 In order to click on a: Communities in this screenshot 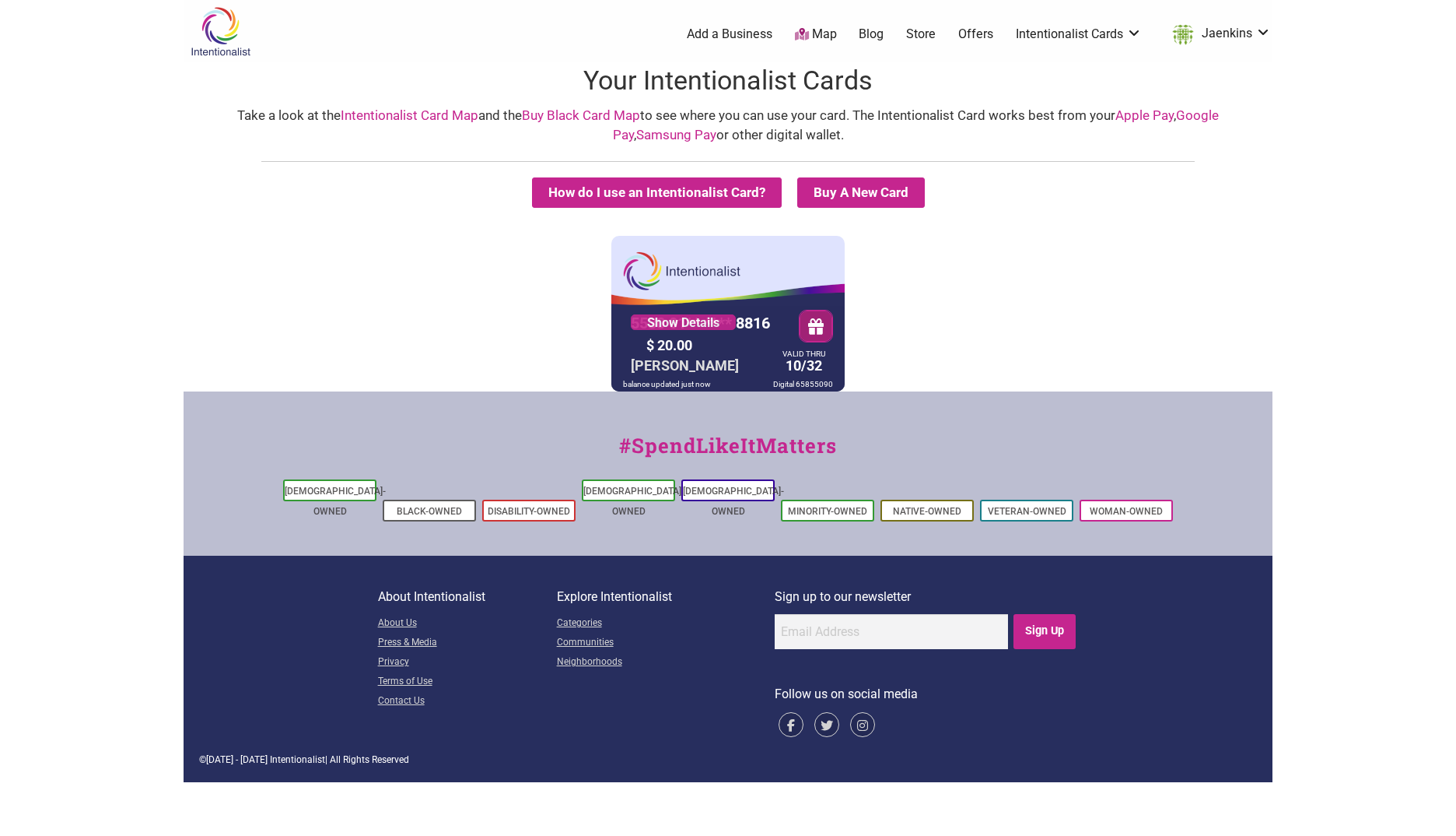, I will do `click(666, 643)`.